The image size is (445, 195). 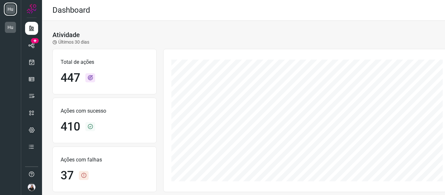 What do you see at coordinates (67, 175) in the screenshot?
I see `h1: 37` at bounding box center [67, 175].